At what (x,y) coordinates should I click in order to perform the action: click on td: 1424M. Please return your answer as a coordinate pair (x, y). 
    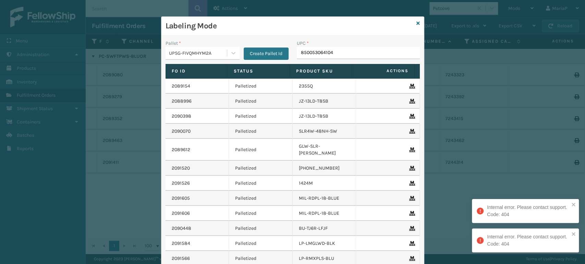
    Looking at the image, I should click on (324, 184).